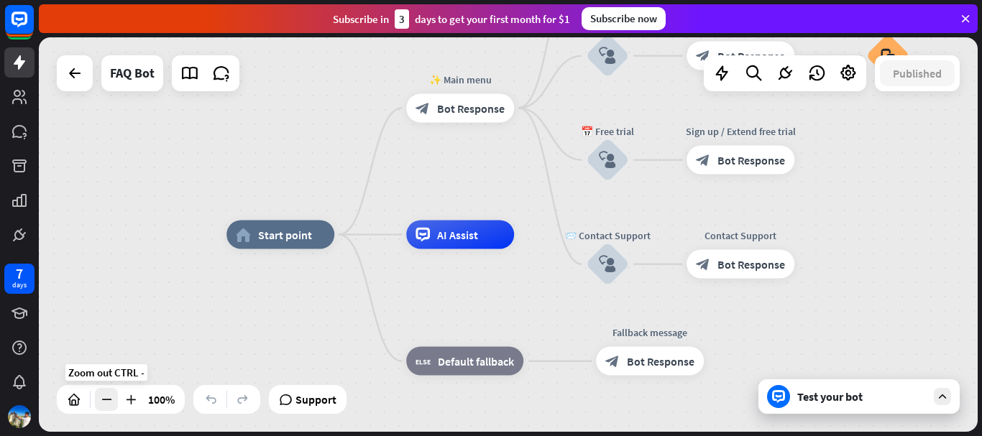  I want to click on div: days, so click(19, 285).